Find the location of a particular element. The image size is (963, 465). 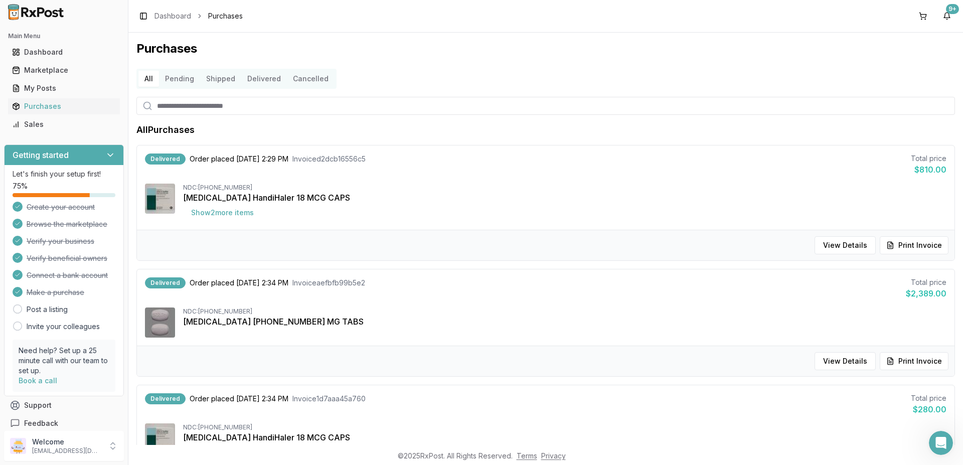

h2: Main Menu is located at coordinates (64, 36).